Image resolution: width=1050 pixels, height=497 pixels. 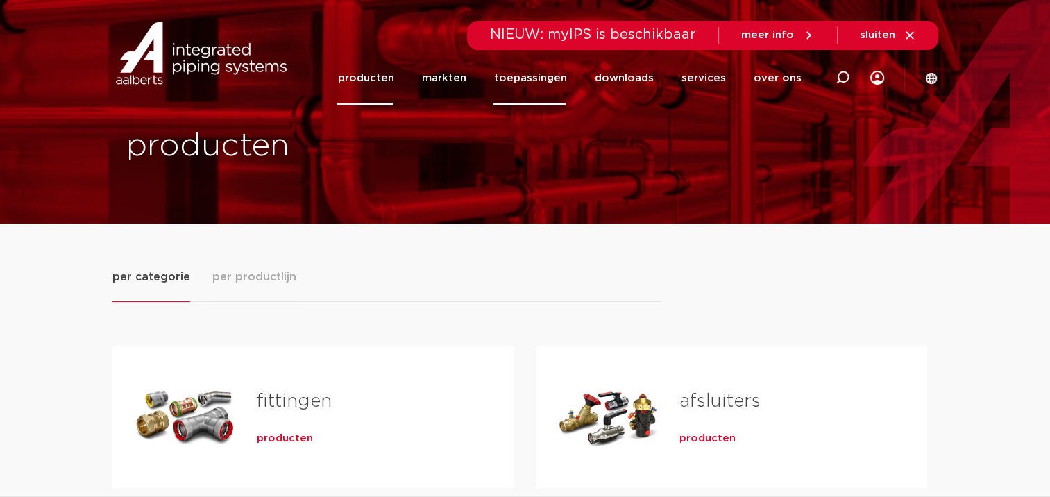 What do you see at coordinates (294, 401) in the screenshot?
I see `a: fittingen` at bounding box center [294, 401].